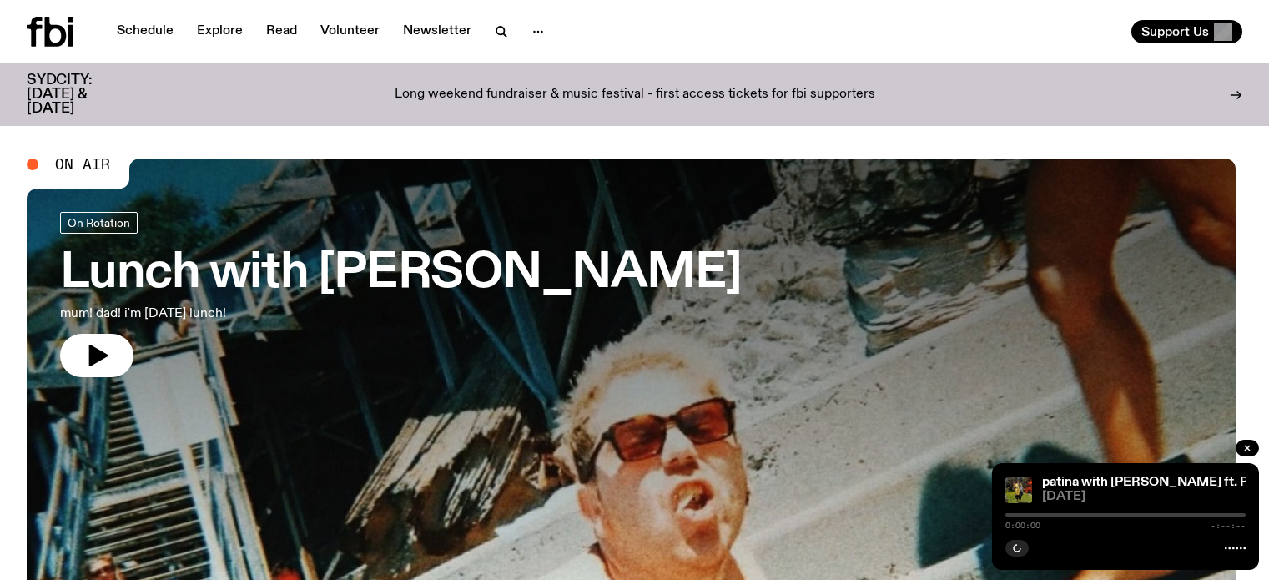 This screenshot has height=580, width=1269. Describe the element at coordinates (98, 223) in the screenshot. I see `a: On Rotation` at that location.